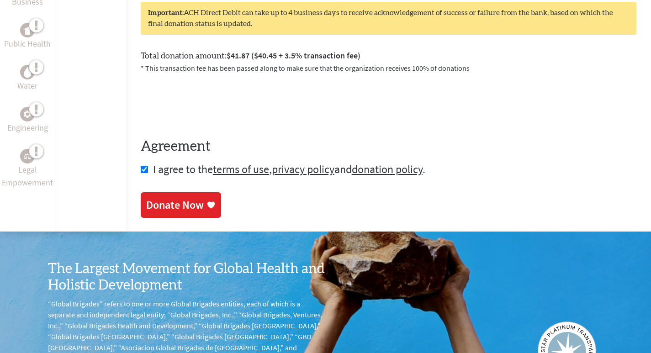  Describe the element at coordinates (181, 205) in the screenshot. I see `a: Donate Now` at that location.